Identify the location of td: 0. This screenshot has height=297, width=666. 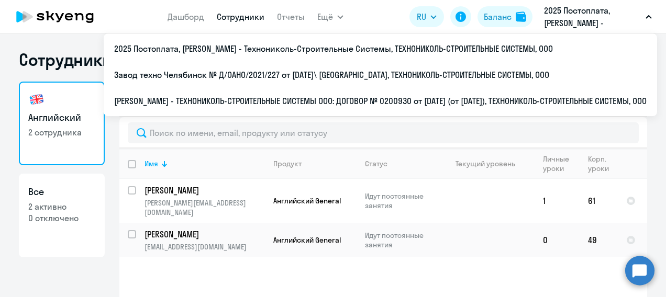
(557, 240).